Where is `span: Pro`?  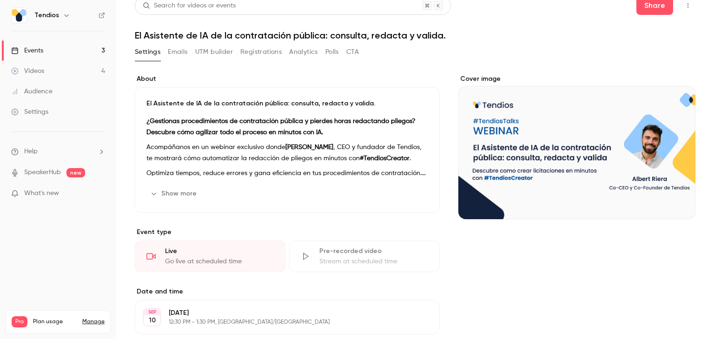
span: Pro is located at coordinates (20, 322).